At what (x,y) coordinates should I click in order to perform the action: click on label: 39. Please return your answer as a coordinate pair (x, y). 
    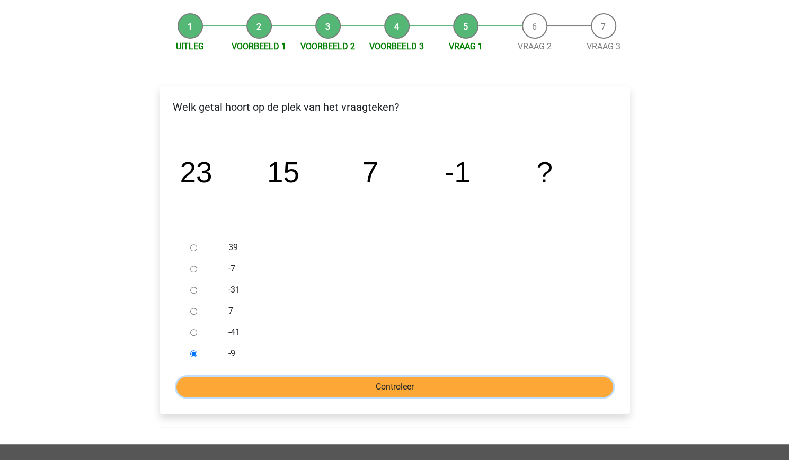
    Looking at the image, I should click on (412, 248).